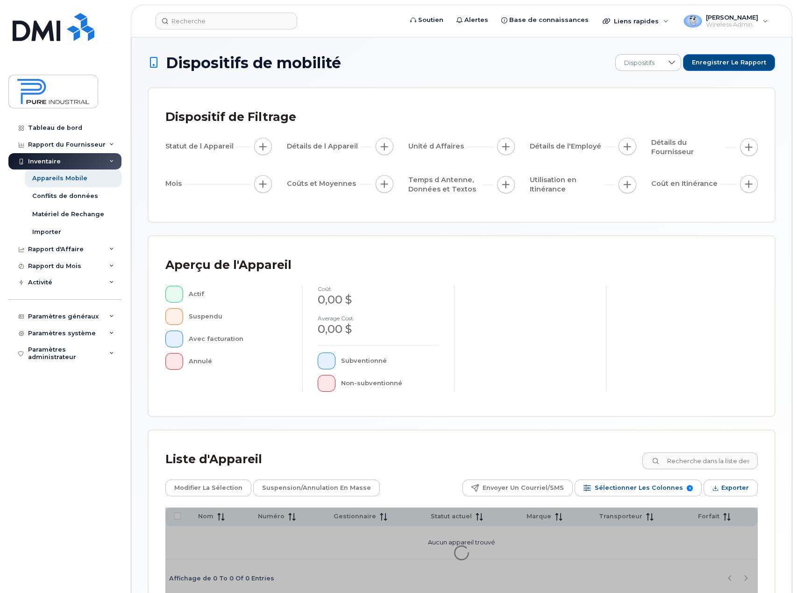  What do you see at coordinates (378, 318) in the screenshot?
I see `h4: Average cost` at bounding box center [378, 318].